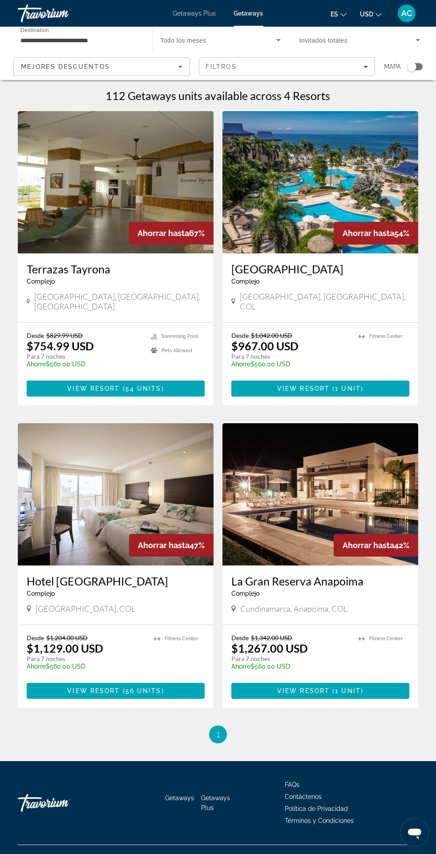 The height and width of the screenshot is (854, 436). I want to click on span: Cundinamarca, Anapoima, COL, so click(293, 609).